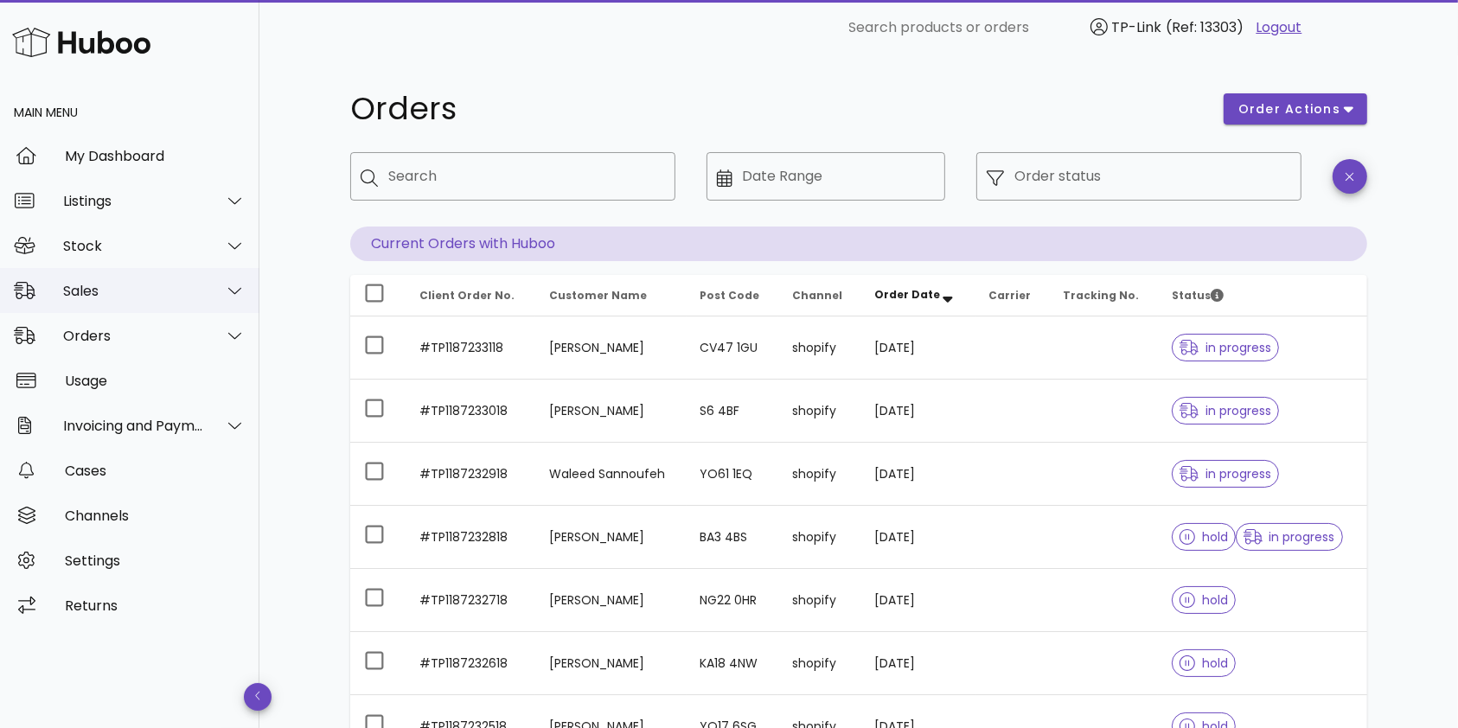 The image size is (1458, 728). Describe the element at coordinates (733, 411) in the screenshot. I see `td: S6 4BF` at that location.